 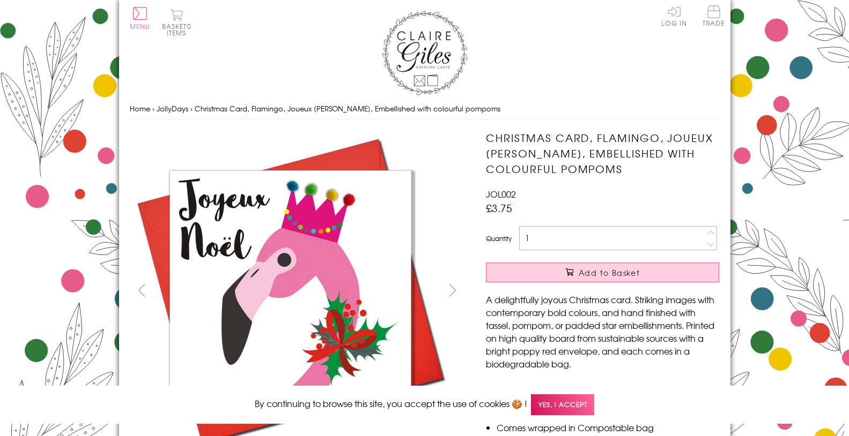 What do you see at coordinates (602, 272) in the screenshot?
I see `button: Add to Basket` at bounding box center [602, 272].